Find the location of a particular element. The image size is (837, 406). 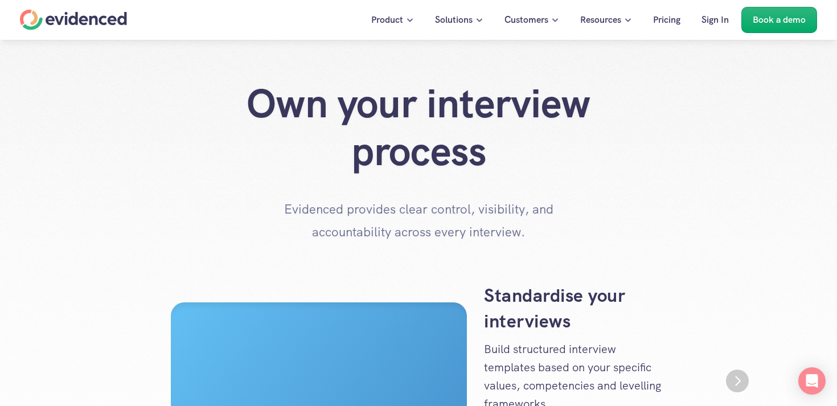

a: Book a demo is located at coordinates (778, 20).